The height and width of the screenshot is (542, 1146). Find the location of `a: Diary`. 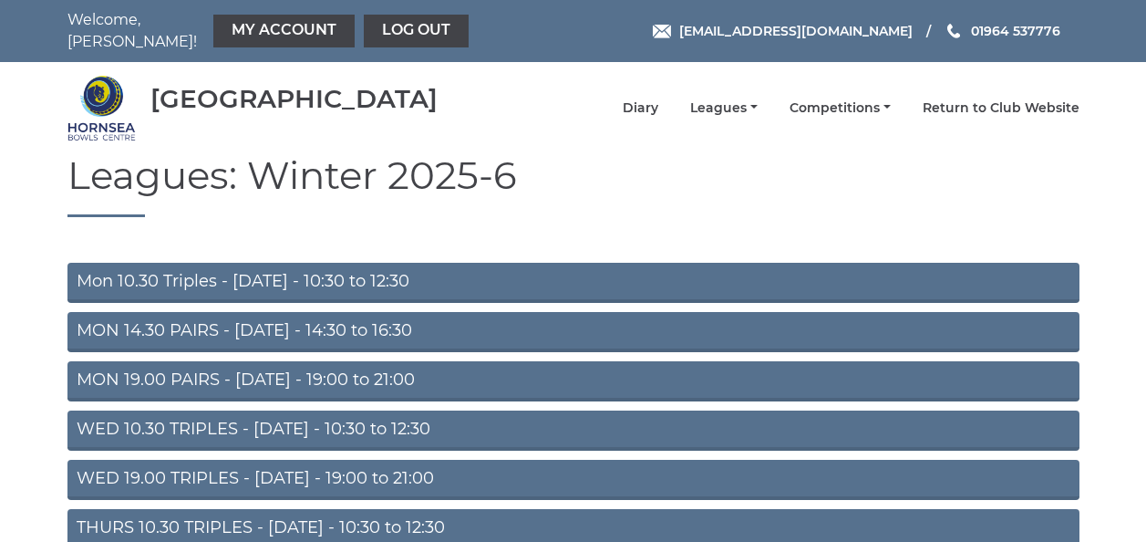

a: Diary is located at coordinates (640, 108).